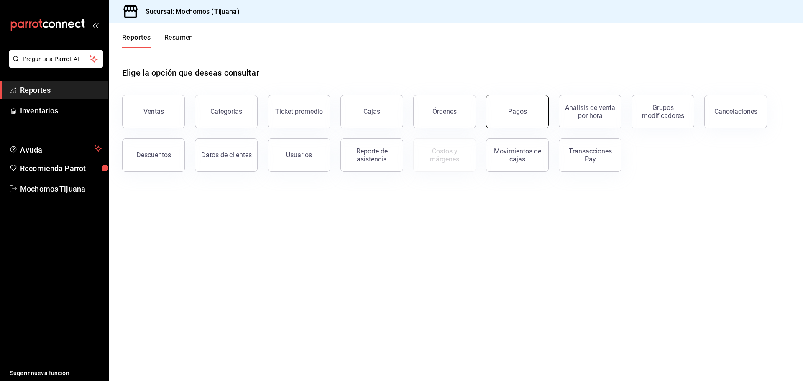  I want to click on button: Análisis de venta por hora, so click(590, 112).